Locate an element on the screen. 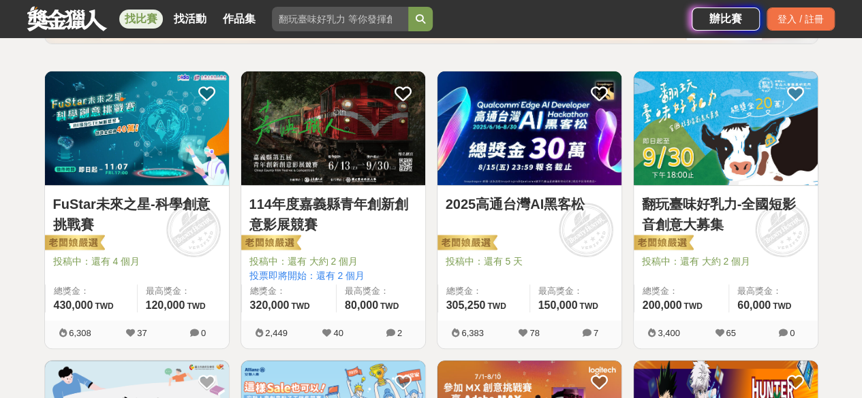  a: 找比賽 is located at coordinates (141, 19).